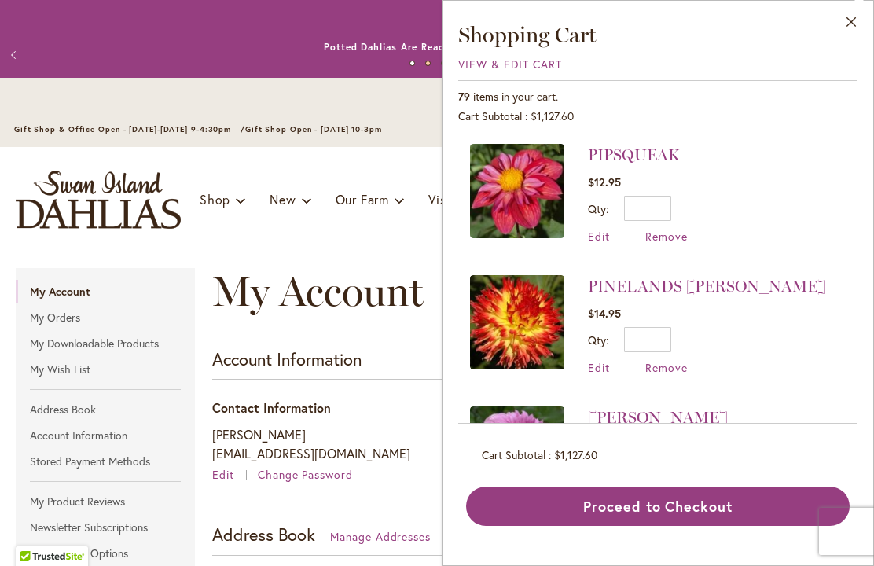 Image resolution: width=874 pixels, height=566 pixels. Describe the element at coordinates (105, 344) in the screenshot. I see `a: My Downloadable Products` at that location.